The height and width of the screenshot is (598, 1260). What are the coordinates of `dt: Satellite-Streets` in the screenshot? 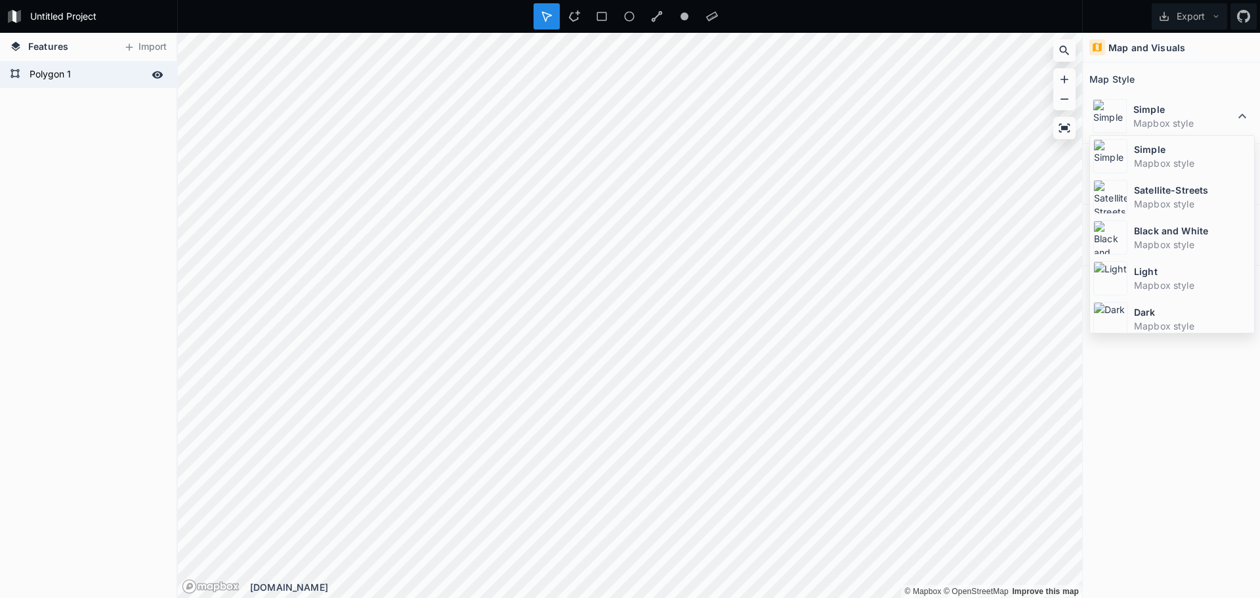 It's located at (1192, 190).